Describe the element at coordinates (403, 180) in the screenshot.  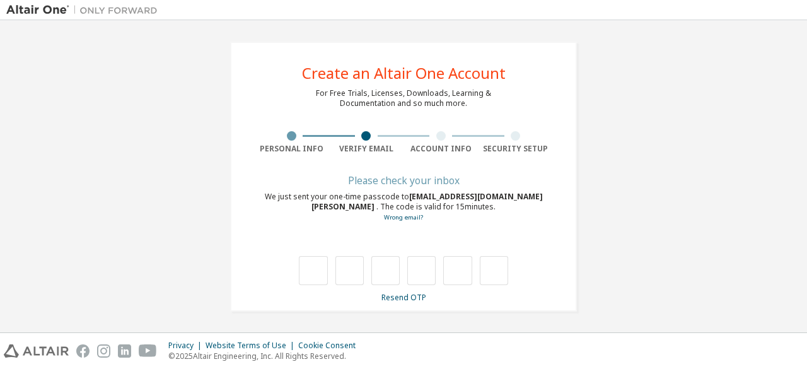
I see `div: Please check your inbox` at that location.